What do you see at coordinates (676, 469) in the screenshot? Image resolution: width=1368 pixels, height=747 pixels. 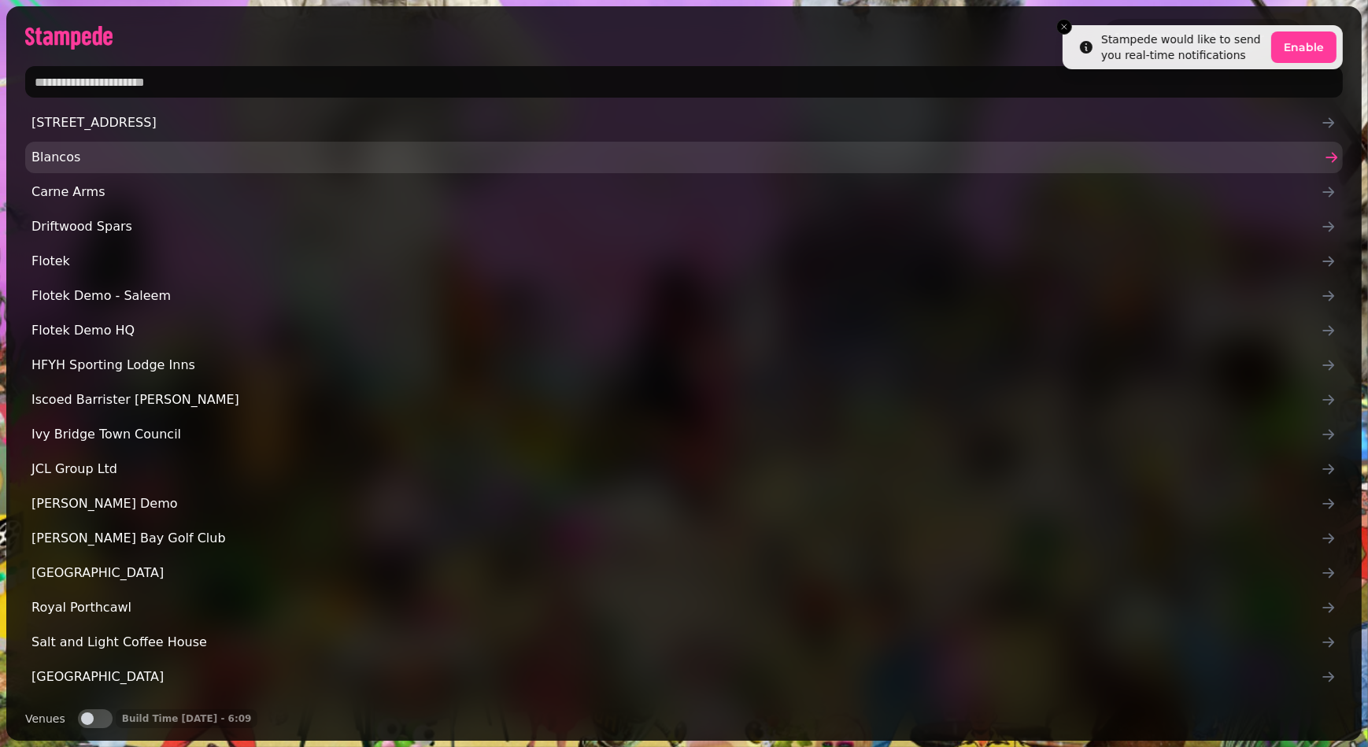 I see `span: JCL Group Ltd` at bounding box center [676, 469].